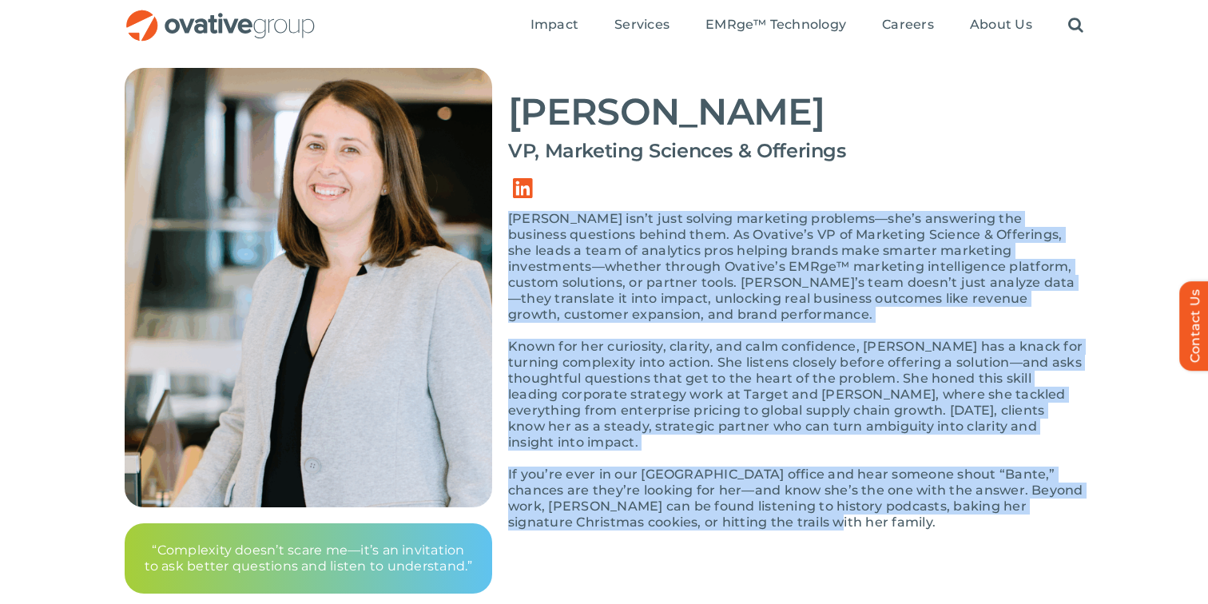 Image resolution: width=1208 pixels, height=604 pixels. What do you see at coordinates (796, 151) in the screenshot?
I see `h4: VP, Marketing Sciences & Offerings` at bounding box center [796, 151].